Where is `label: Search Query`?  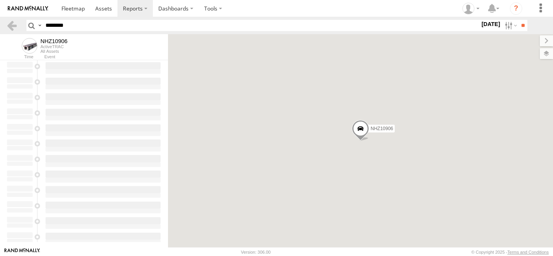
label: Search Query is located at coordinates (40, 25).